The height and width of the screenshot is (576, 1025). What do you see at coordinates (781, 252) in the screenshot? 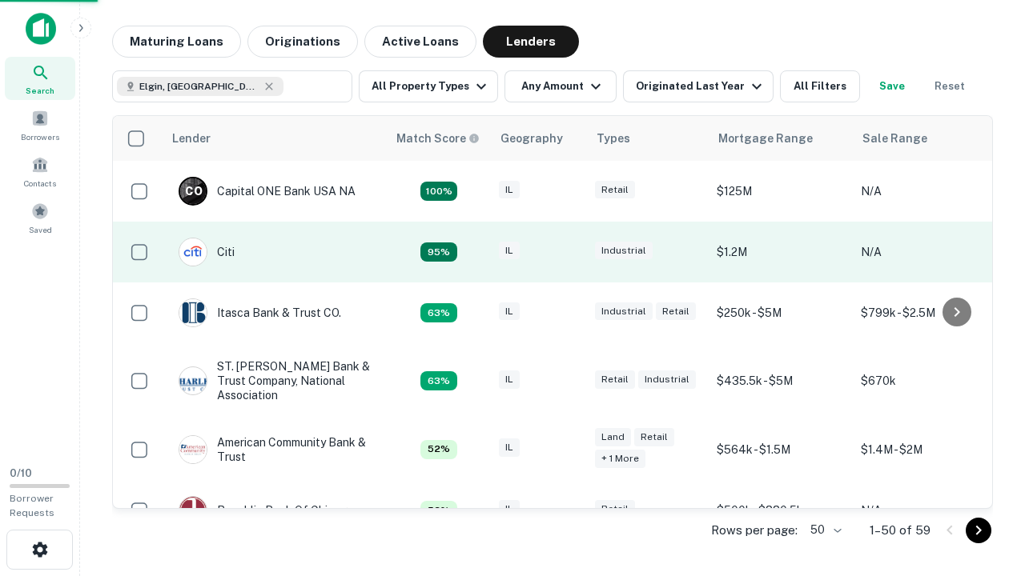
I see `td: $1.2M` at bounding box center [781, 252].